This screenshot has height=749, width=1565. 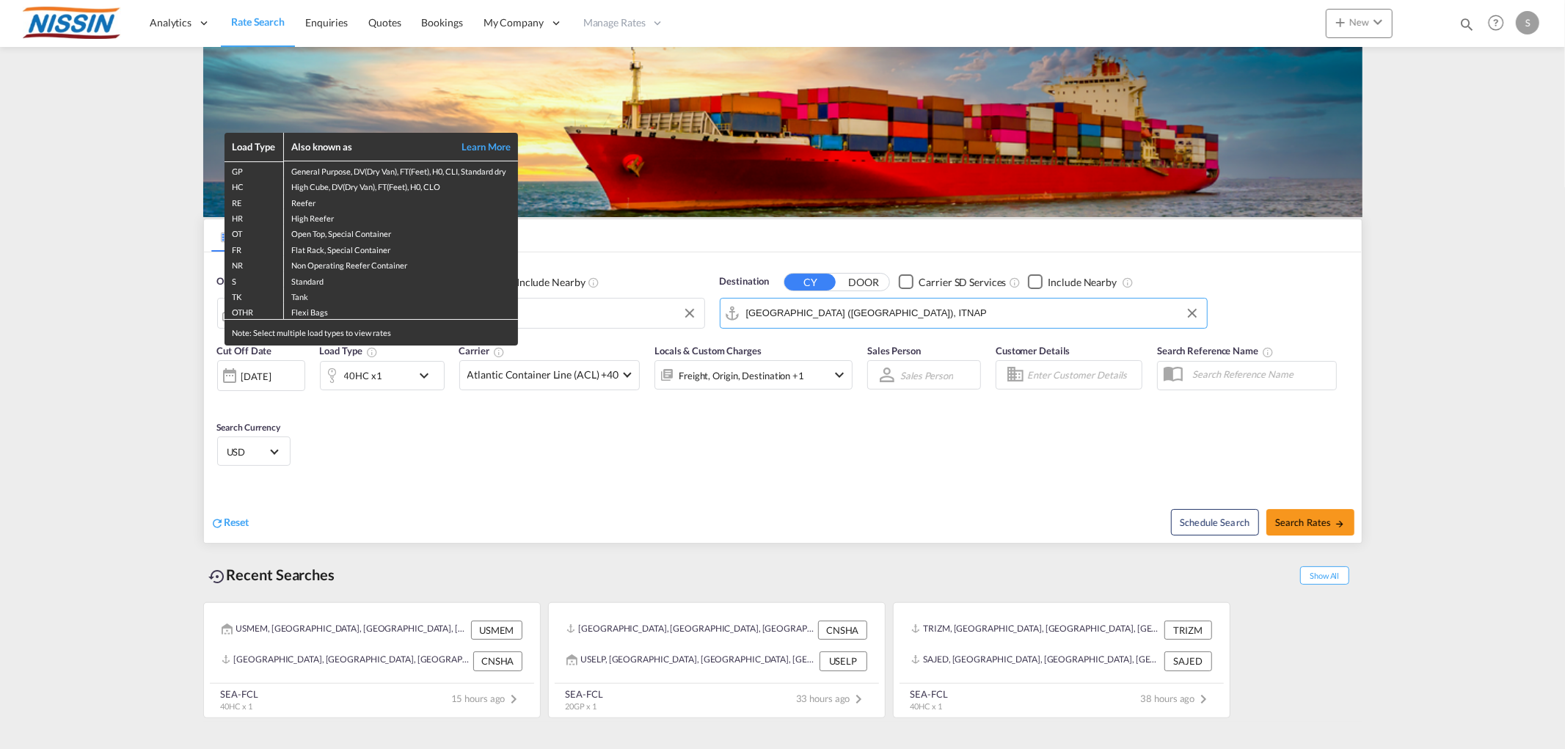 I want to click on td: Open Top, Special Container, so click(x=401, y=232).